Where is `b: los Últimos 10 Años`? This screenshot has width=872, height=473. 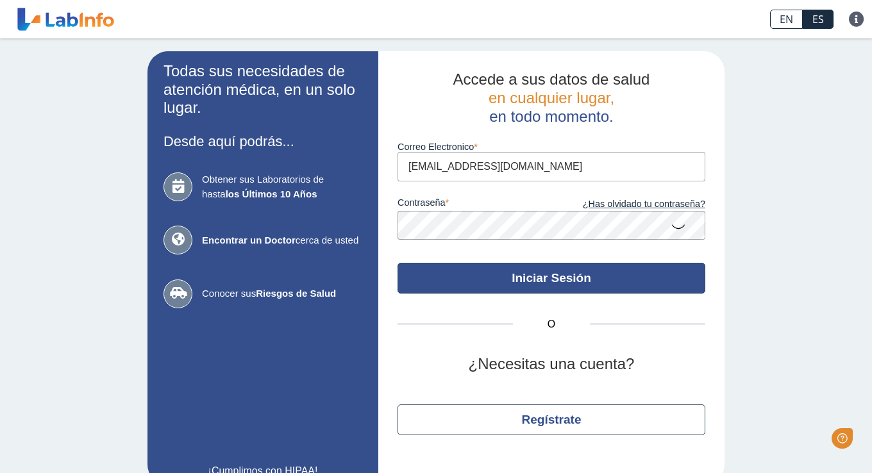 b: los Últimos 10 Años is located at coordinates (271, 194).